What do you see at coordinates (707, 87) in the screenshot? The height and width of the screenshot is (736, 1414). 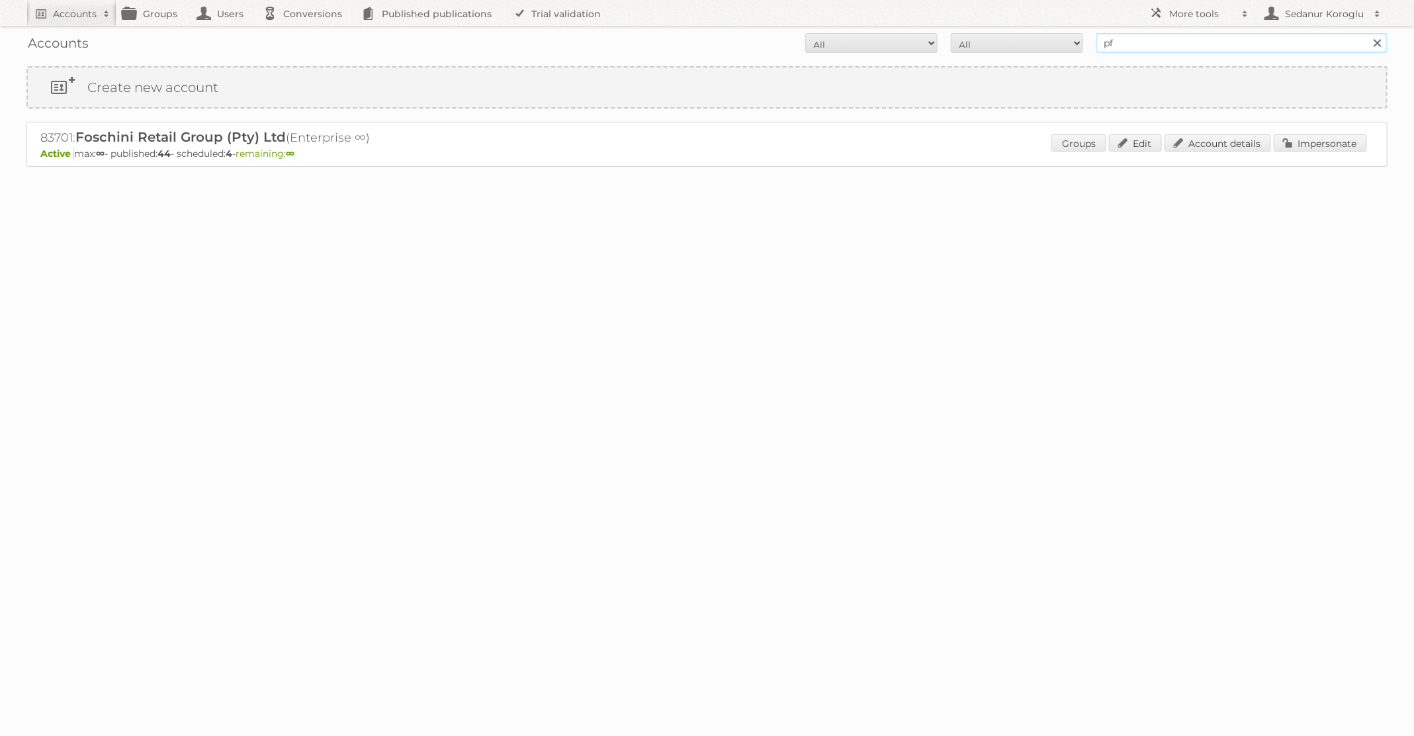 I see `a: Create new account` at bounding box center [707, 87].